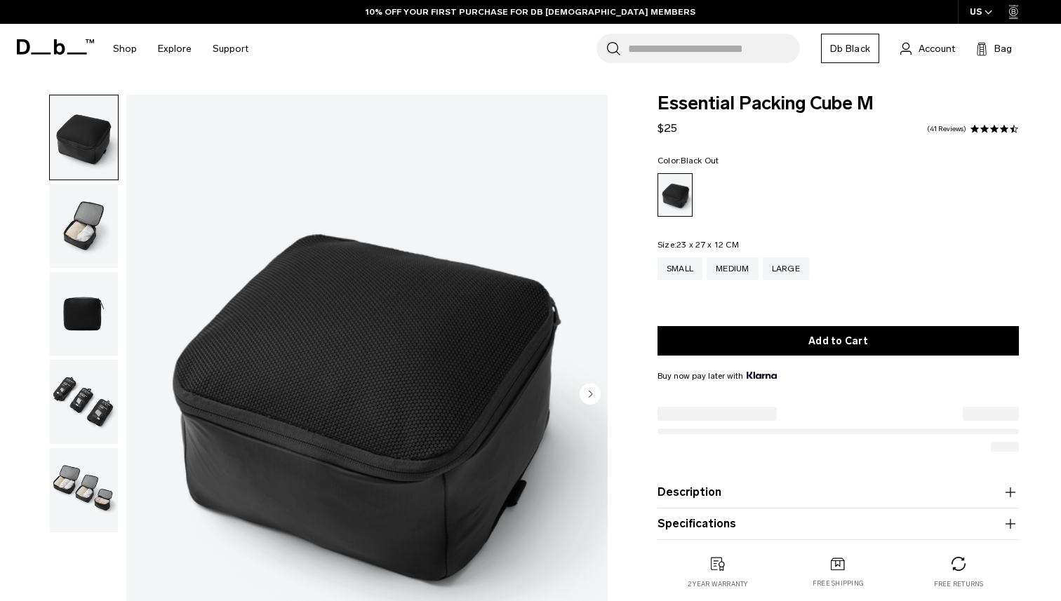 This screenshot has width=1061, height=601. I want to click on legend: Size:, so click(698, 245).